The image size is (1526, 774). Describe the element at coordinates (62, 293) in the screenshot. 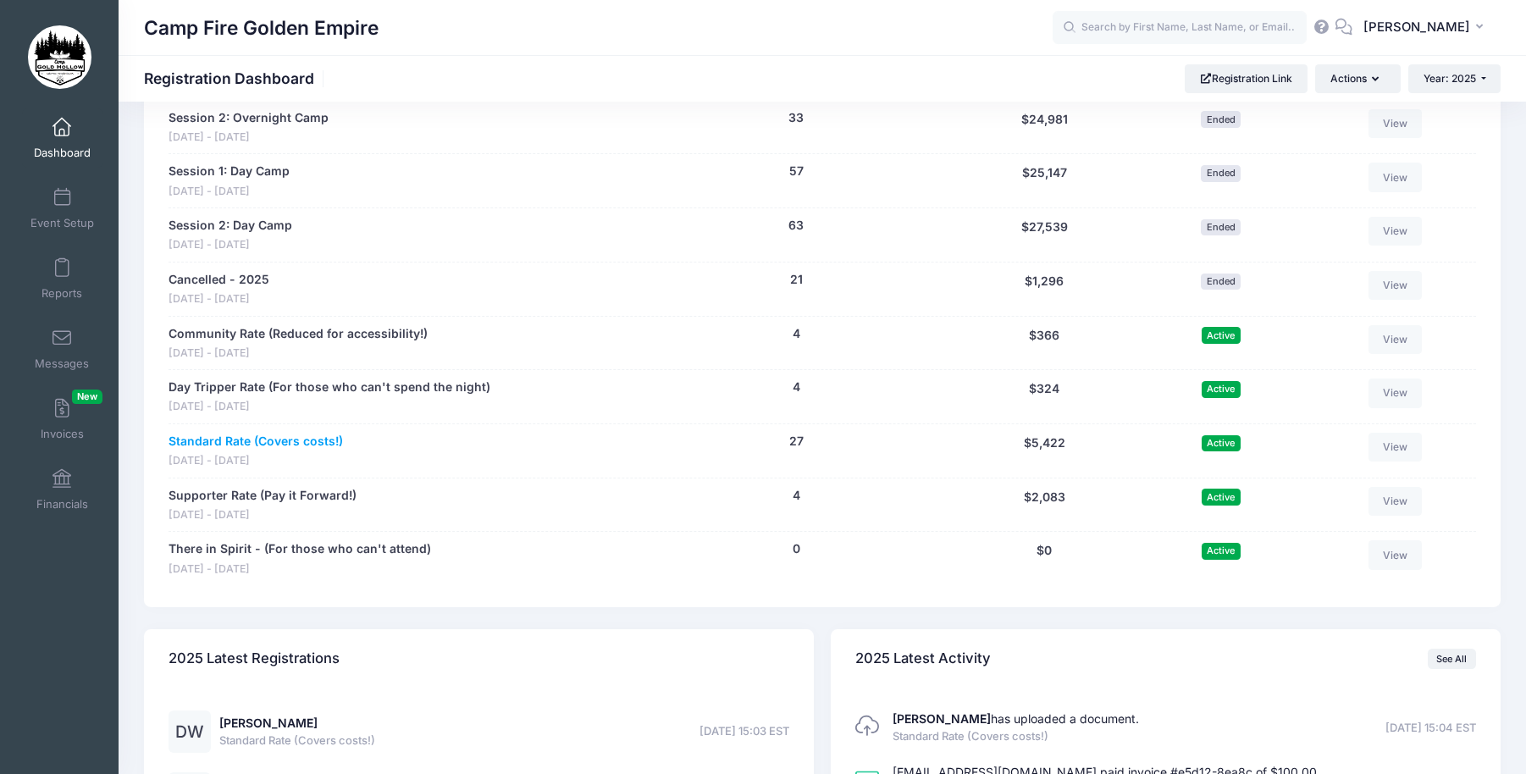

I see `span: Reports` at that location.